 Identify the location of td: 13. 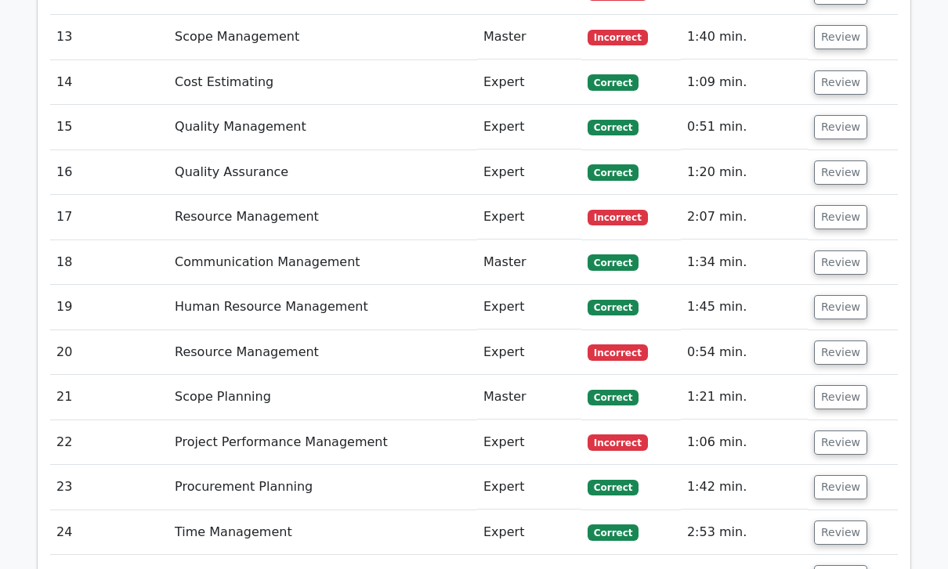
(109, 37).